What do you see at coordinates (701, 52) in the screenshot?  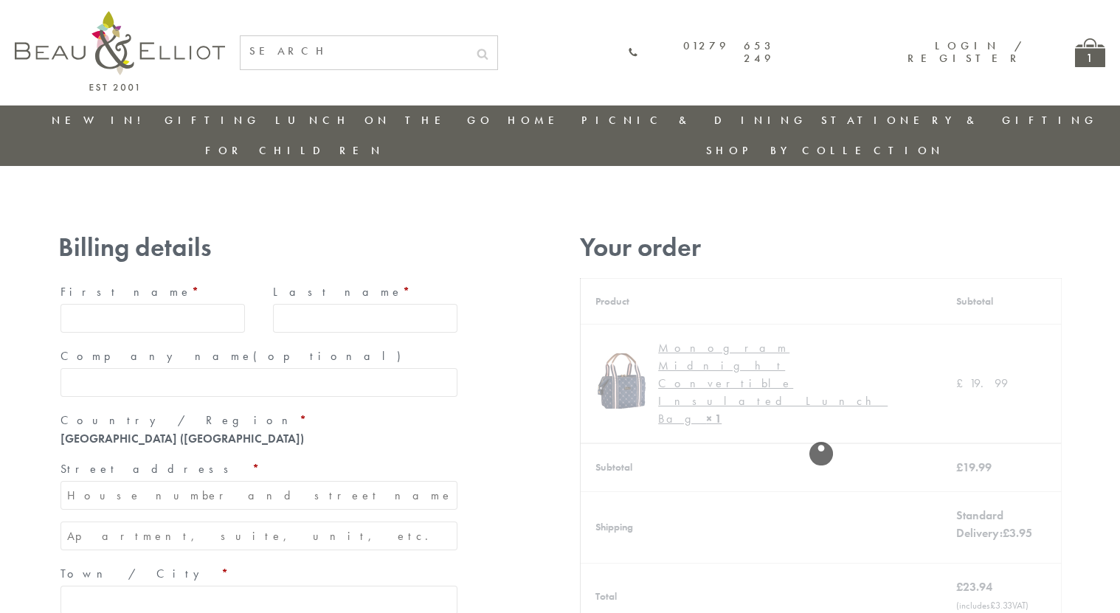 I see `a: 01279 653 249` at bounding box center [701, 52].